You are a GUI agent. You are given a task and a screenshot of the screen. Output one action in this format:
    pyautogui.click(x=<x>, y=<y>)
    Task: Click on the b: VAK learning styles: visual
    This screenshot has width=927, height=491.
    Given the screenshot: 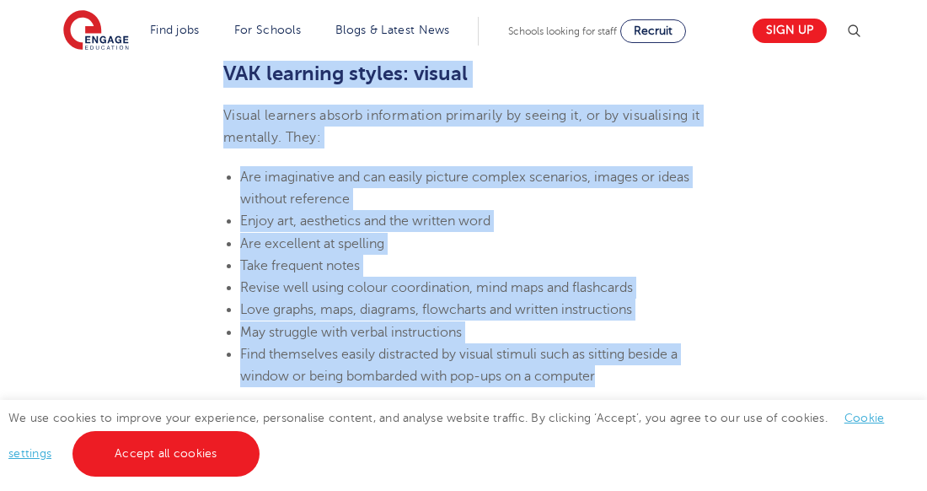 What is the action you would take?
    pyautogui.click(x=346, y=73)
    